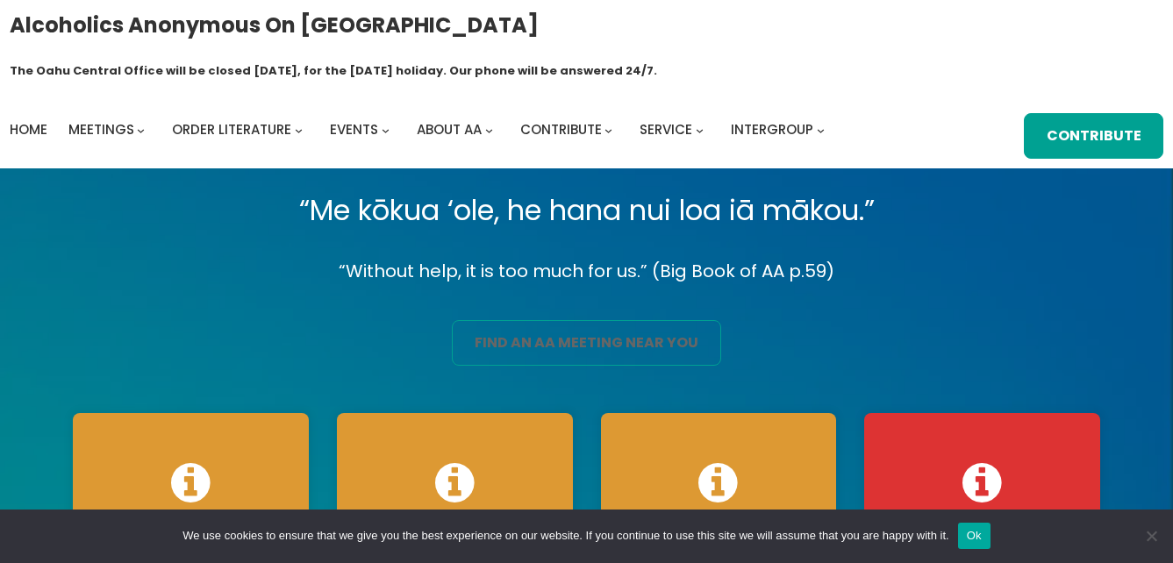 This screenshot has height=563, width=1173. What do you see at coordinates (354, 129) in the screenshot?
I see `span: Events` at bounding box center [354, 129].